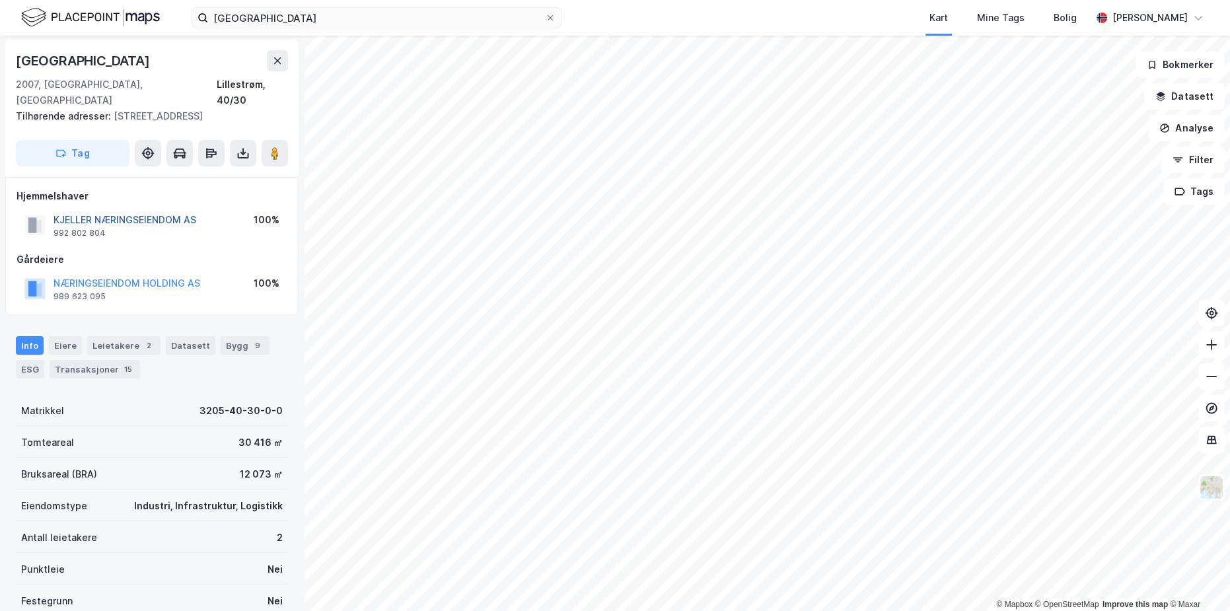  Describe the element at coordinates (260, 442) in the screenshot. I see `div: 30 416 ㎡` at that location.